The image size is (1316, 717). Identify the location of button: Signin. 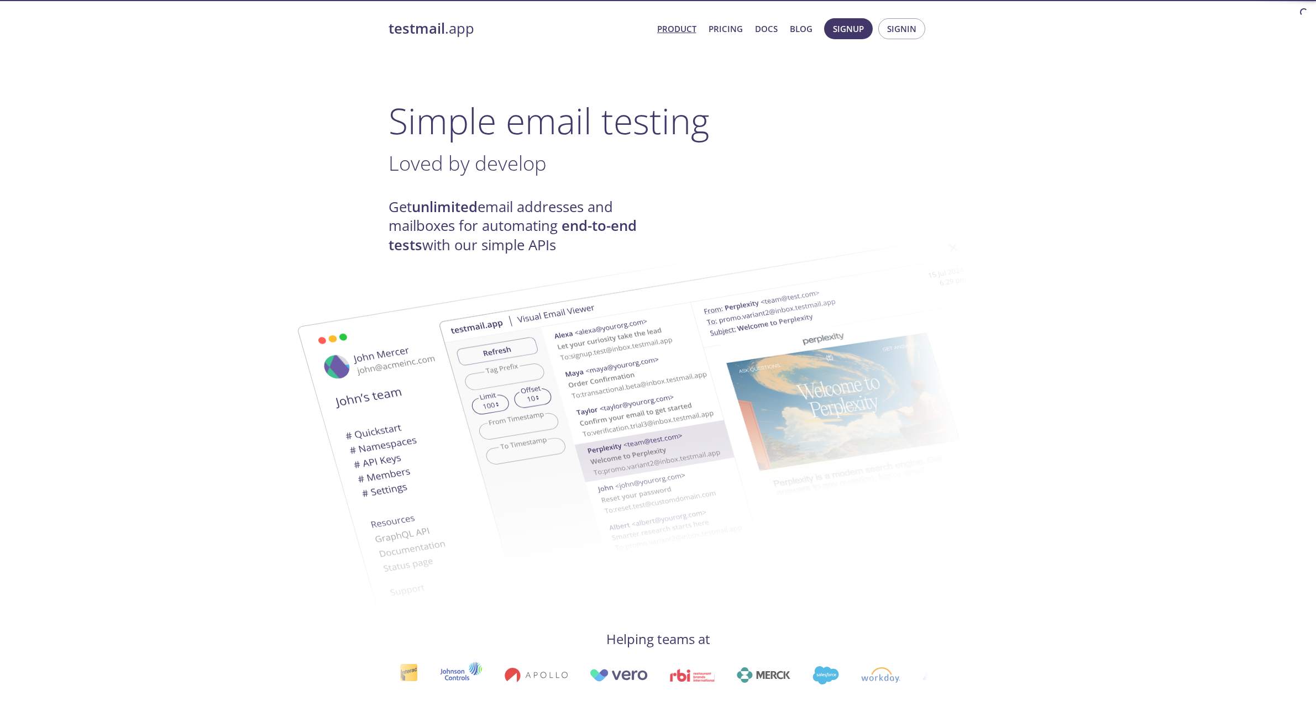
(901, 29).